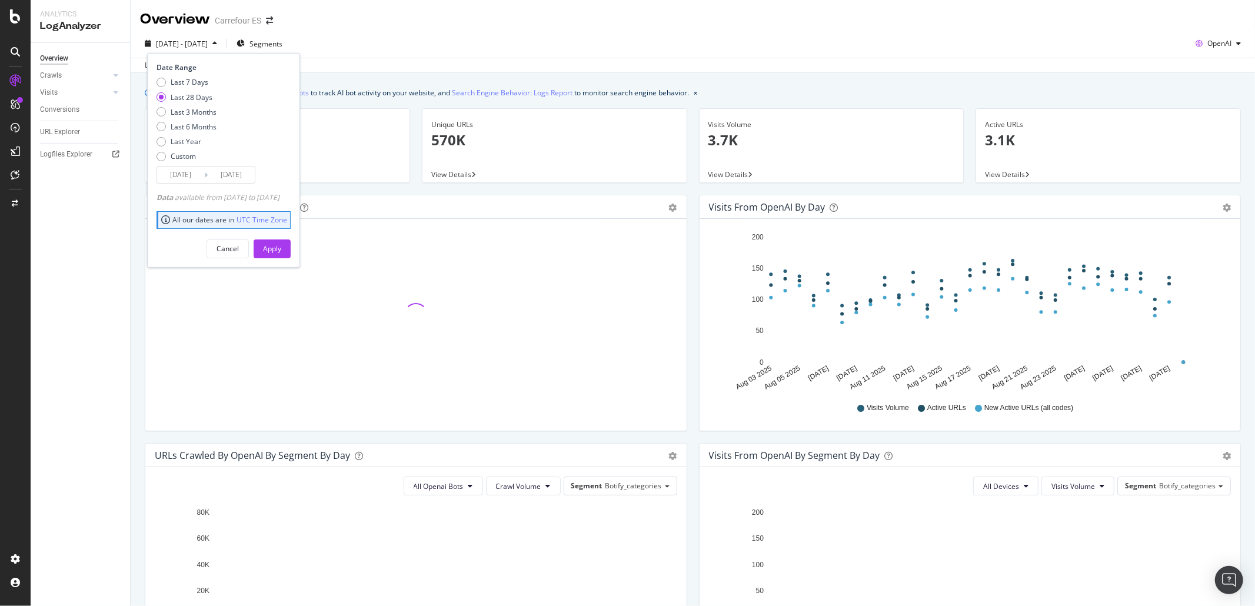  I want to click on div: A chart., so click(967, 310).